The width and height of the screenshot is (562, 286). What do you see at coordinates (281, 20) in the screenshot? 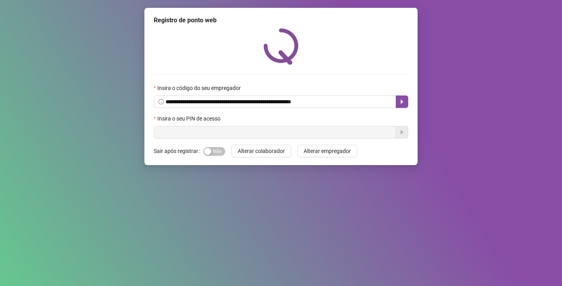
I see `div: Registro de ponto web` at bounding box center [281, 20].